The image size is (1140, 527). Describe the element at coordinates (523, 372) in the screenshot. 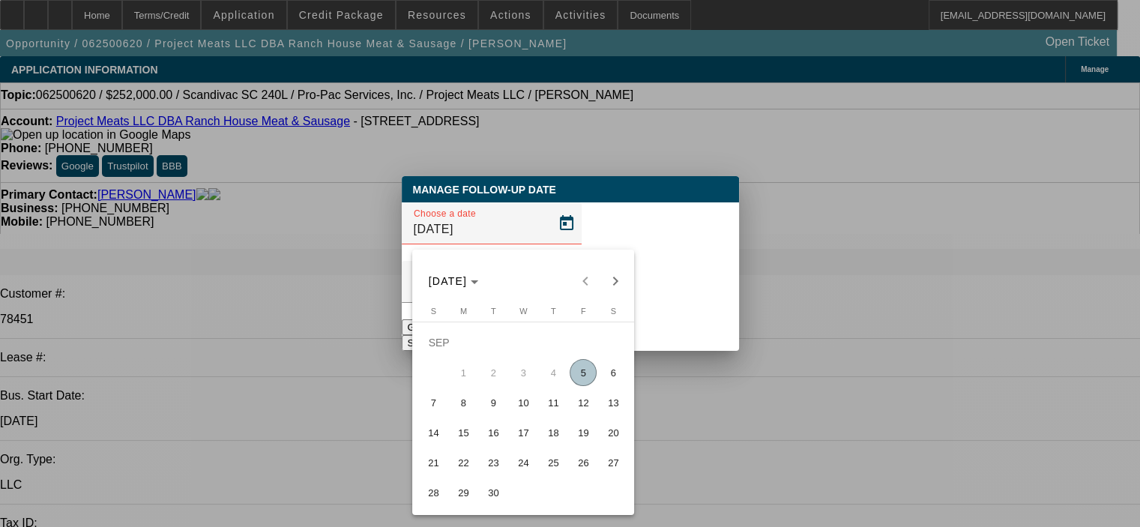

I see `button: September 3, 2025` at that location.